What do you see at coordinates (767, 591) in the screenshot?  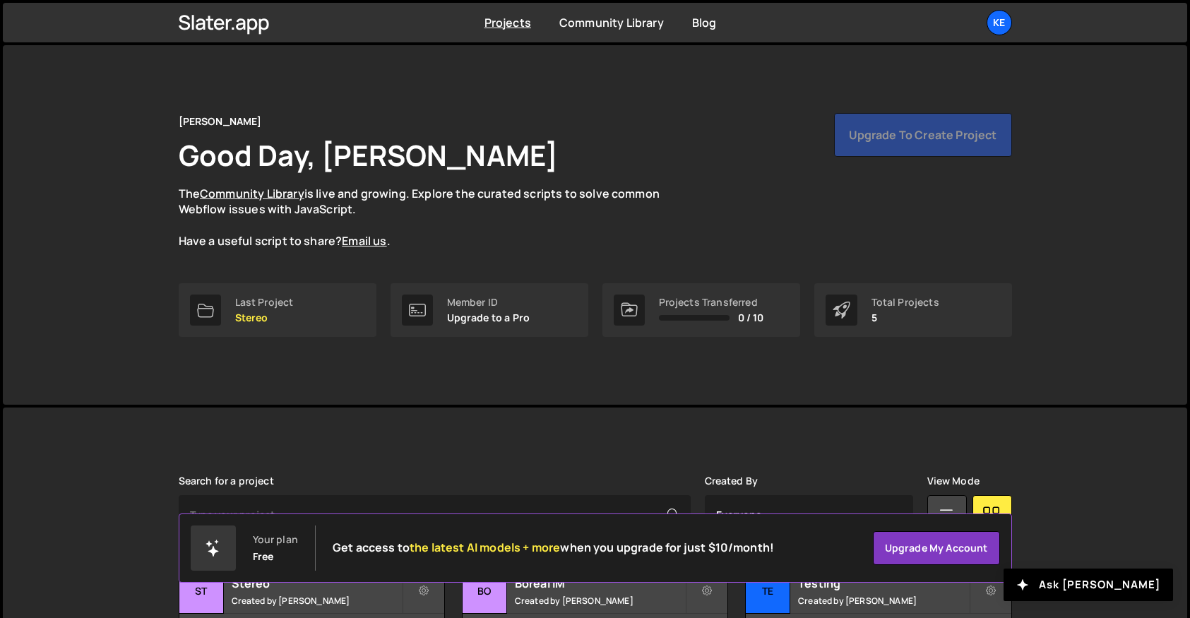 I see `div: Te` at bounding box center [767, 591].